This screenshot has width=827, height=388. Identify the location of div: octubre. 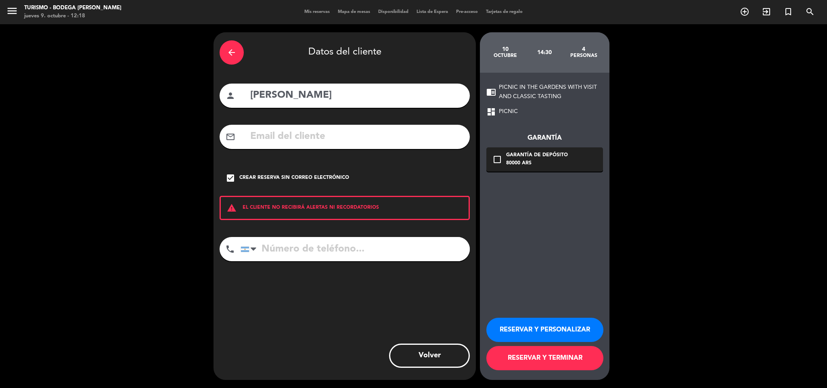
(505, 56).